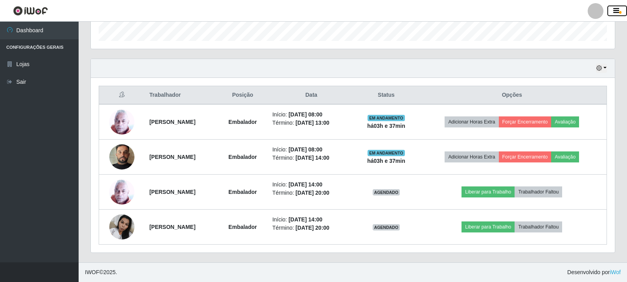 This screenshot has width=627, height=282. What do you see at coordinates (122, 227) in the screenshot?
I see `img: 1730308333367.jpeg` at bounding box center [122, 227].